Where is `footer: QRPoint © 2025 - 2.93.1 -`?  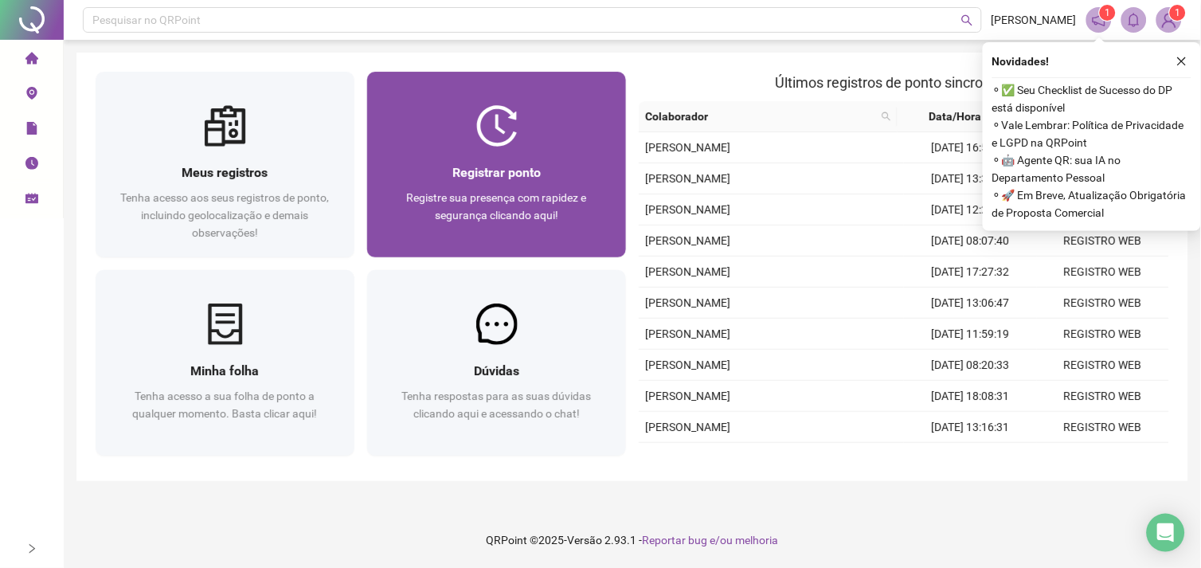
footer: QRPoint © 2025 - 2.93.1 - is located at coordinates (632, 540).